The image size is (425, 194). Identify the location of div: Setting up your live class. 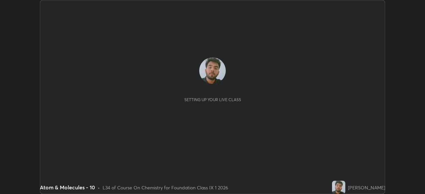
(212, 100).